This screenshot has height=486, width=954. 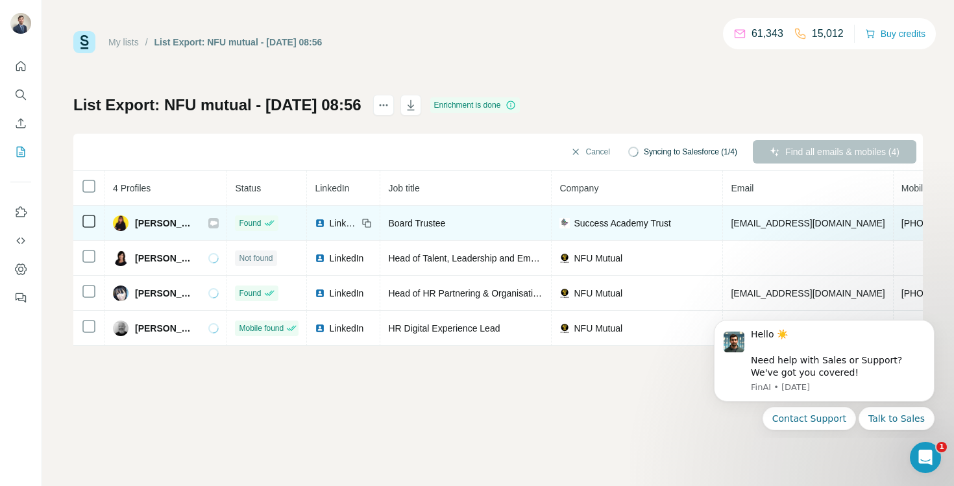 What do you see at coordinates (895, 34) in the screenshot?
I see `button: Buy credits` at bounding box center [895, 34].